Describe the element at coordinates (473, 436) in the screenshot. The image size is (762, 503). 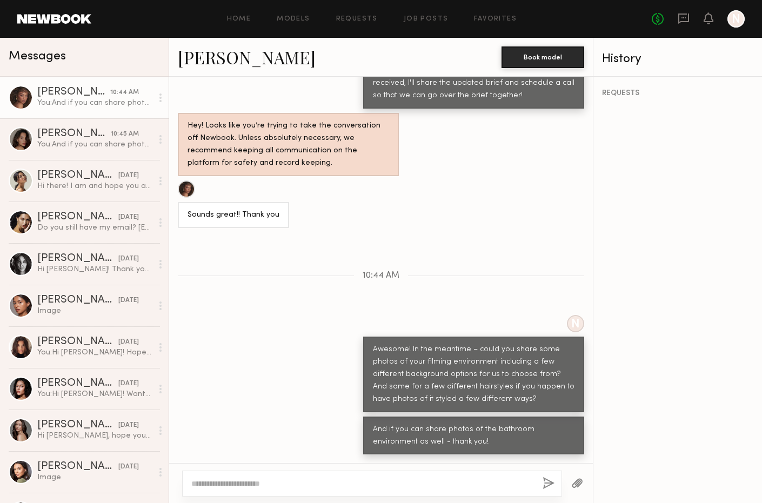
I see `div: And if you can share photos of the bathroom environment as well - thank you!` at that location.